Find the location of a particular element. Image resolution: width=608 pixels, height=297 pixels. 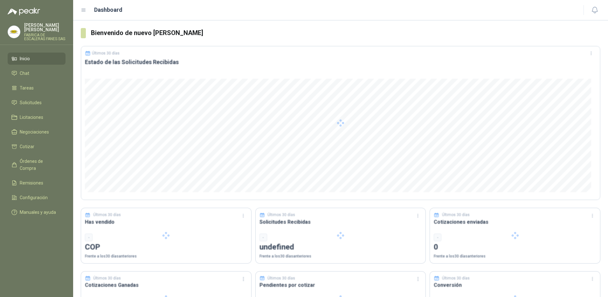

a: Negociaciones is located at coordinates (37, 132).